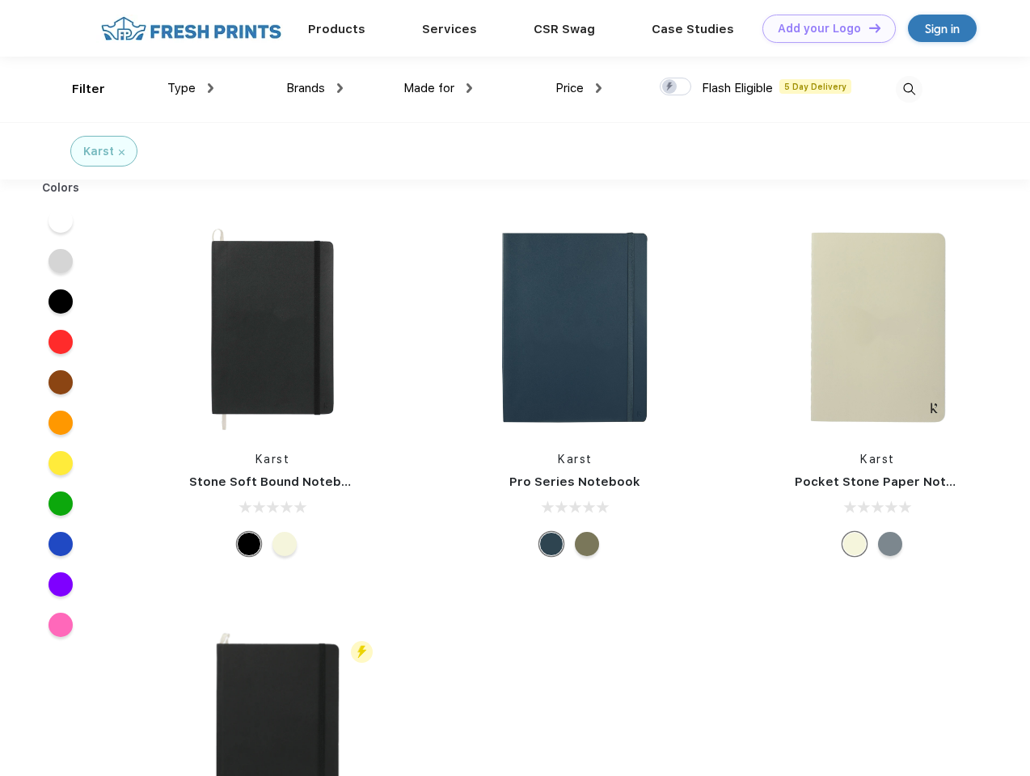 This screenshot has width=1030, height=776. What do you see at coordinates (181, 88) in the screenshot?
I see `span: Type` at bounding box center [181, 88].